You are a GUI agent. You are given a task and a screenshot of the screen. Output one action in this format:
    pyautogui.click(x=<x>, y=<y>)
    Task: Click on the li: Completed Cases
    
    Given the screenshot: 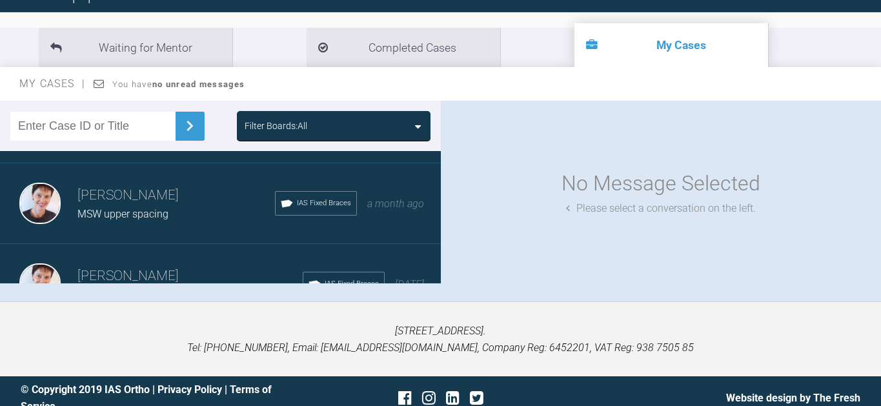 What is the action you would take?
    pyautogui.click(x=403, y=47)
    